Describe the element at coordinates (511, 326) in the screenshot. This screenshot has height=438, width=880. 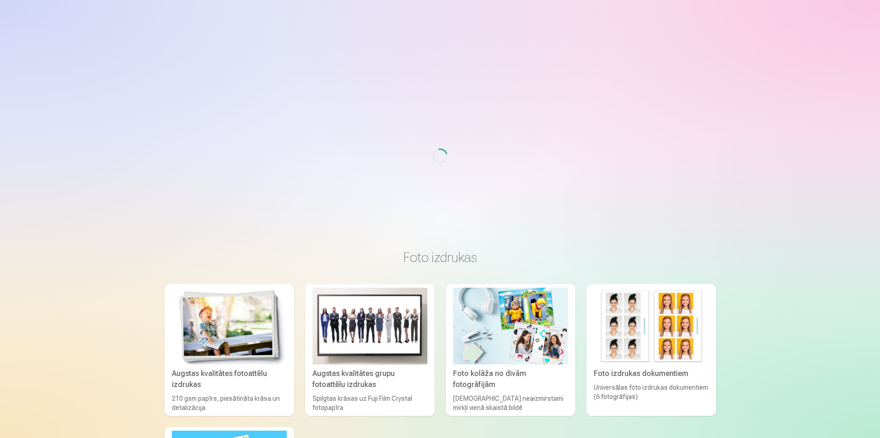
I see `img: Foto kolāža no divām fotogrāfijām` at that location.